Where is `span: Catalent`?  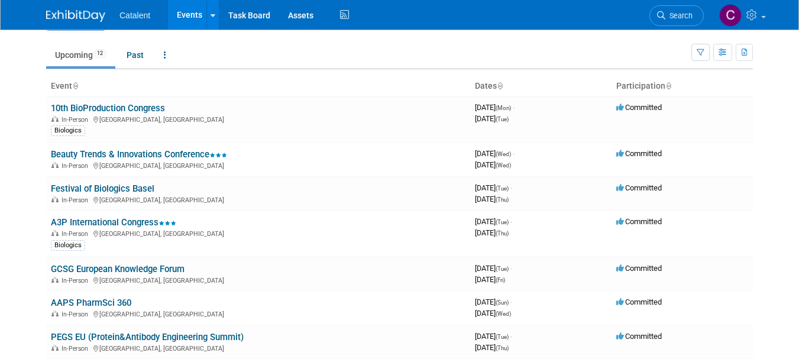 span: Catalent is located at coordinates (135, 15).